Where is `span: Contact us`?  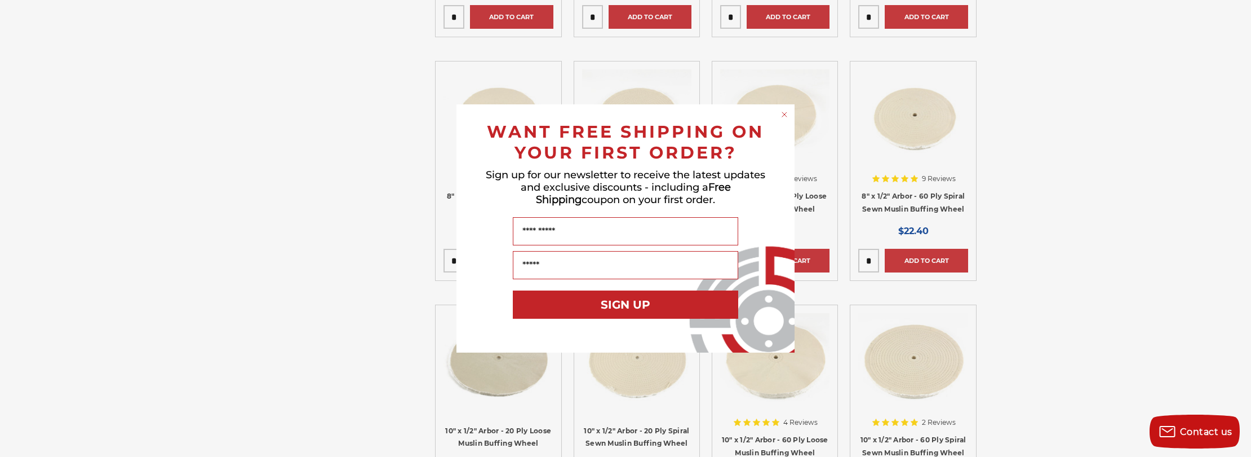 span: Contact us is located at coordinates (1206, 431).